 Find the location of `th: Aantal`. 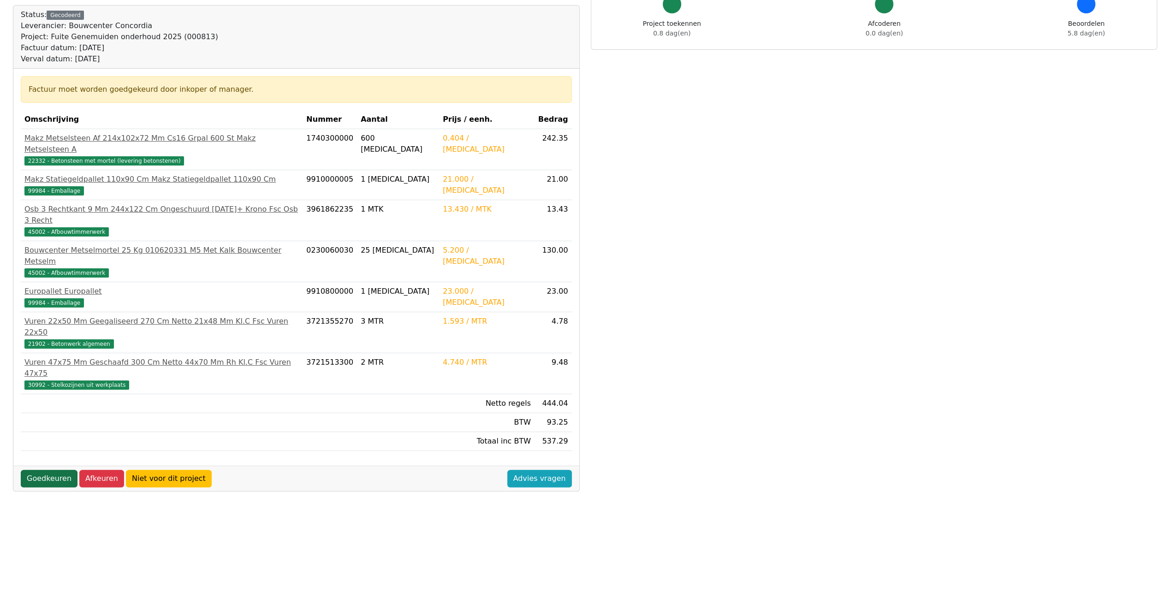

th: Aantal is located at coordinates (398, 119).